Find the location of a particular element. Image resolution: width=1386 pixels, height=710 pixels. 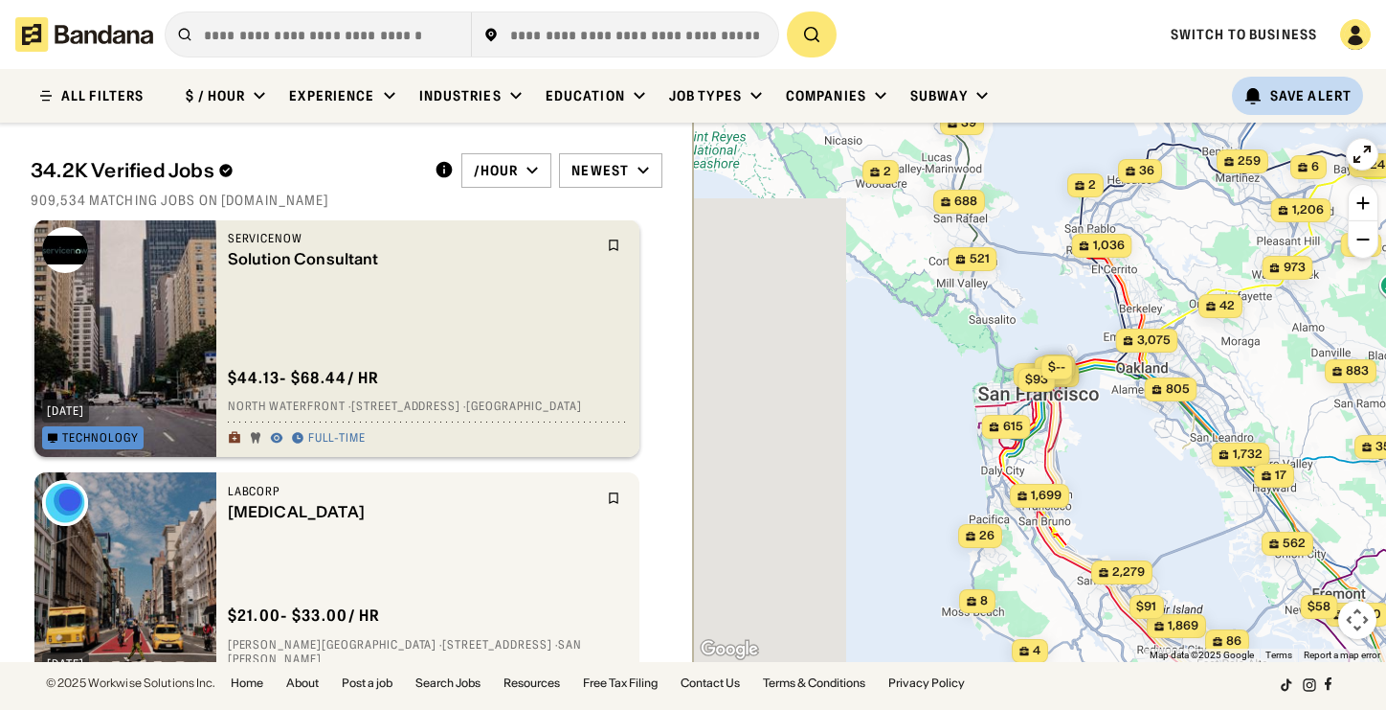

div: Save Alert is located at coordinates (1311, 96).